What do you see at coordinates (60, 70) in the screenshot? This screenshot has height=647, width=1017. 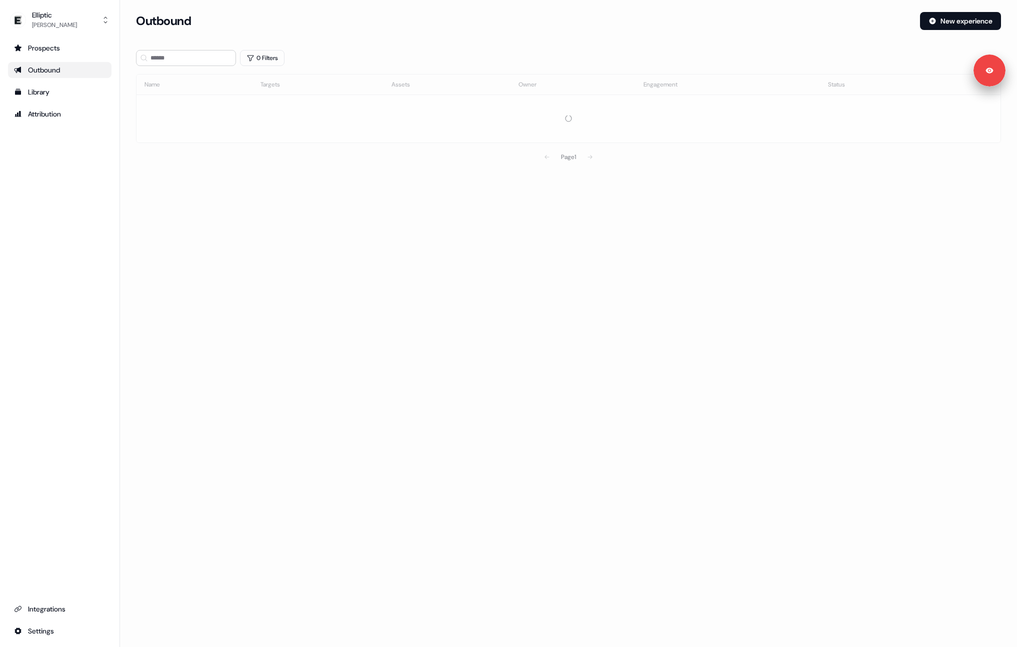 I see `a: Go to outbound experience` at bounding box center [60, 70].